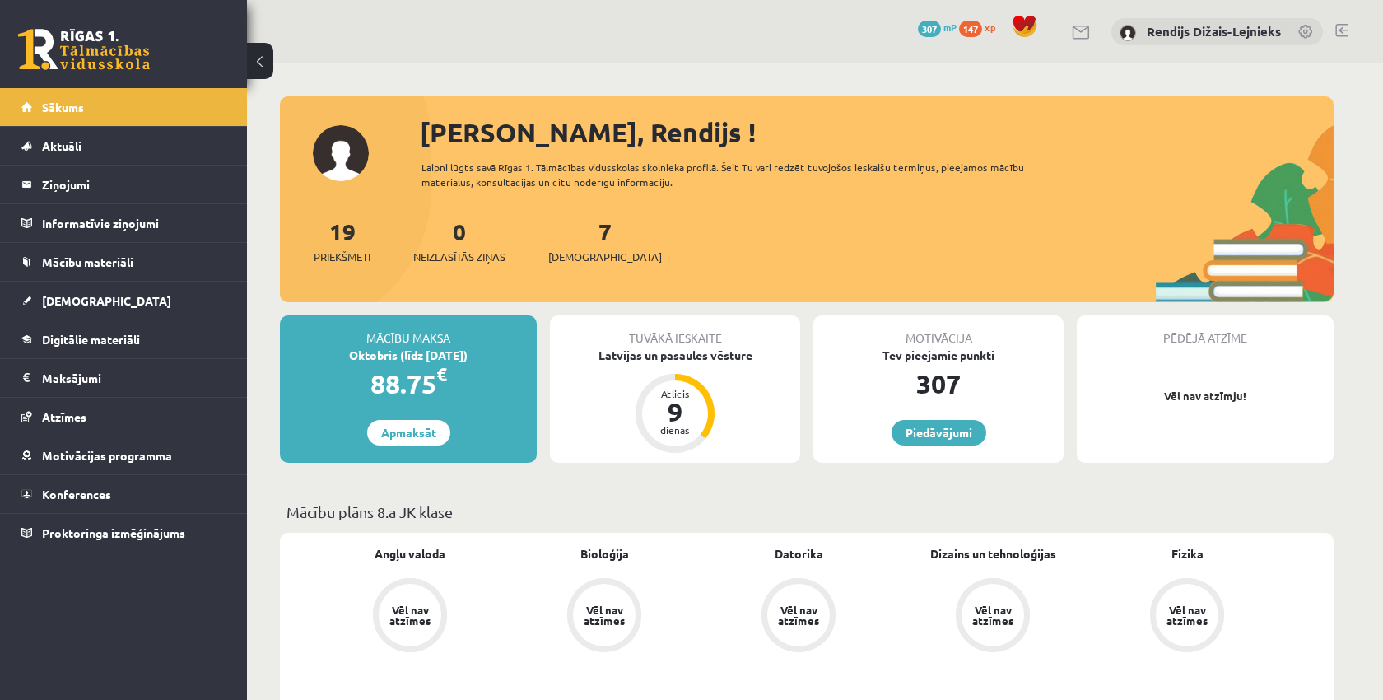 The height and width of the screenshot is (700, 1383). I want to click on a: Motivācijas programma, so click(124, 455).